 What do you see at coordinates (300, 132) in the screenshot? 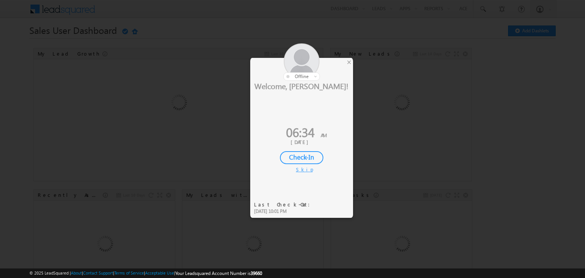
I see `span: 06:34` at bounding box center [300, 132].